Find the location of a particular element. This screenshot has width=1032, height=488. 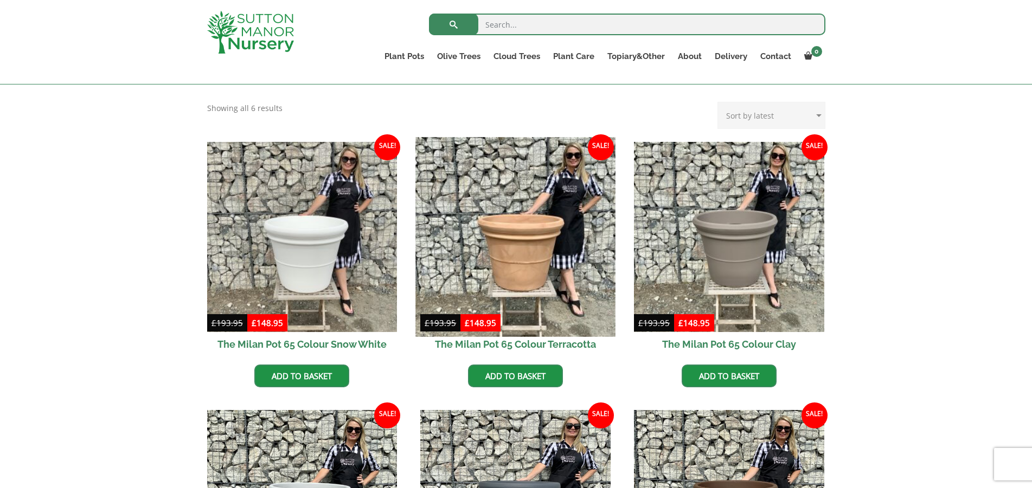

img: The Milan Pot 65 Colour Terracotta is located at coordinates (515, 237).